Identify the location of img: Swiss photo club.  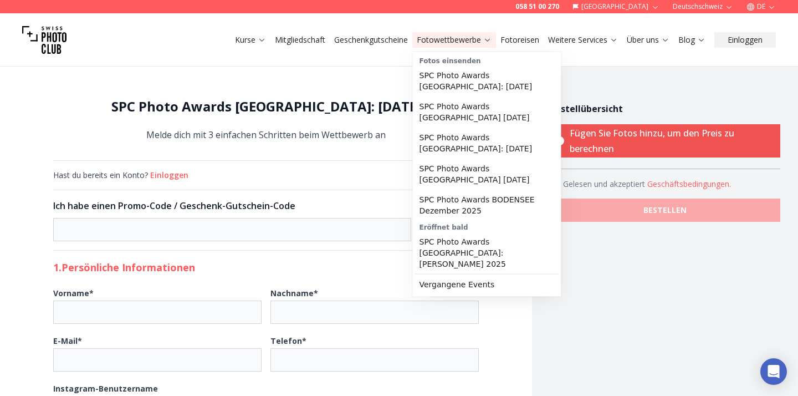
(44, 40).